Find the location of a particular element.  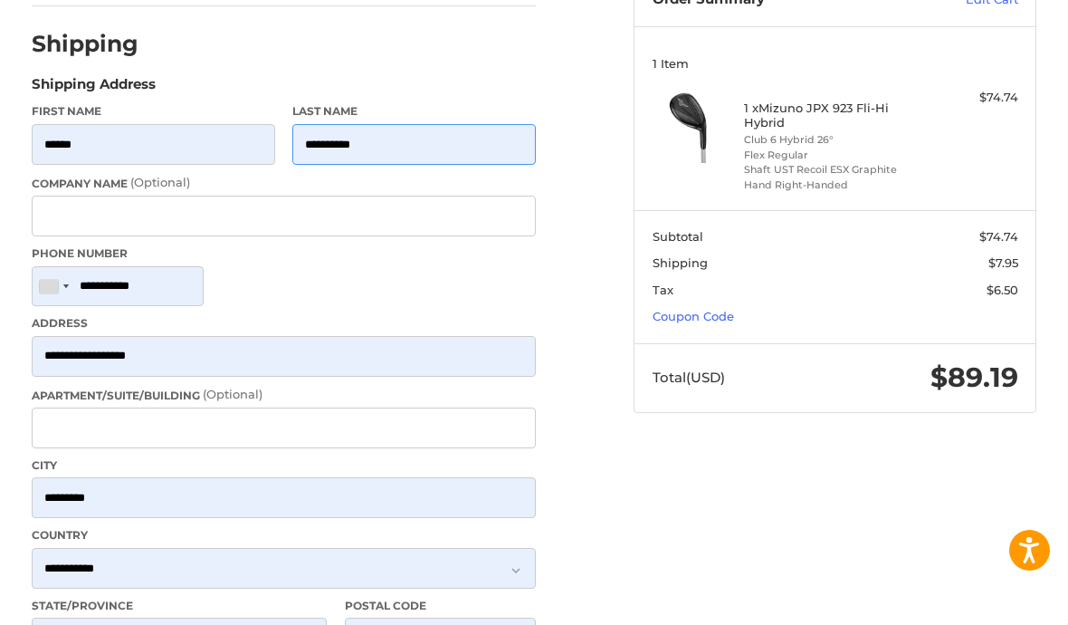

span: Total (USD) is located at coordinates (689, 377).